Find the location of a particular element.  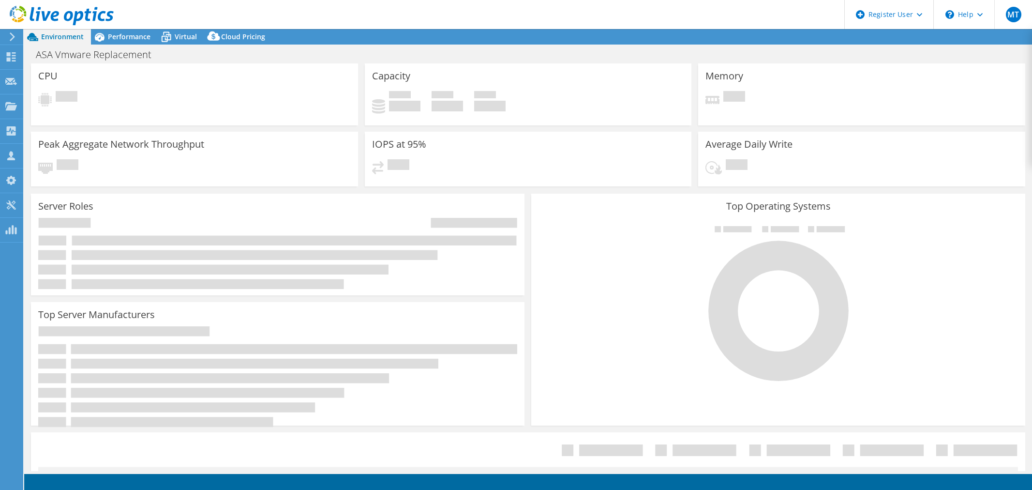

h1: ASA Vmware Replacement is located at coordinates (99, 55).